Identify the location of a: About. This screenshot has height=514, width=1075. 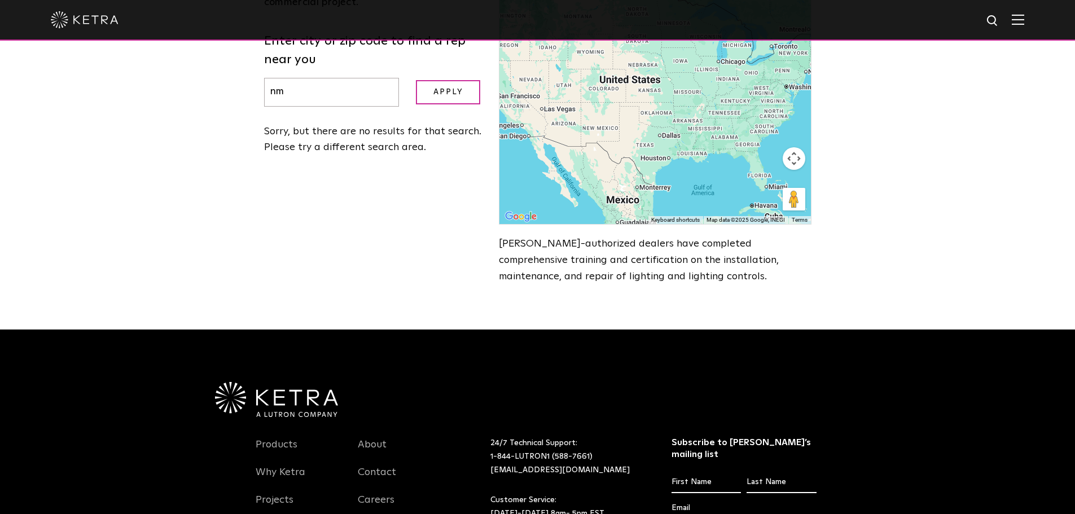
(372, 452).